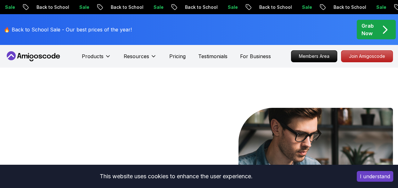  What do you see at coordinates (136, 56) in the screenshot?
I see `p: Resources` at bounding box center [136, 56].